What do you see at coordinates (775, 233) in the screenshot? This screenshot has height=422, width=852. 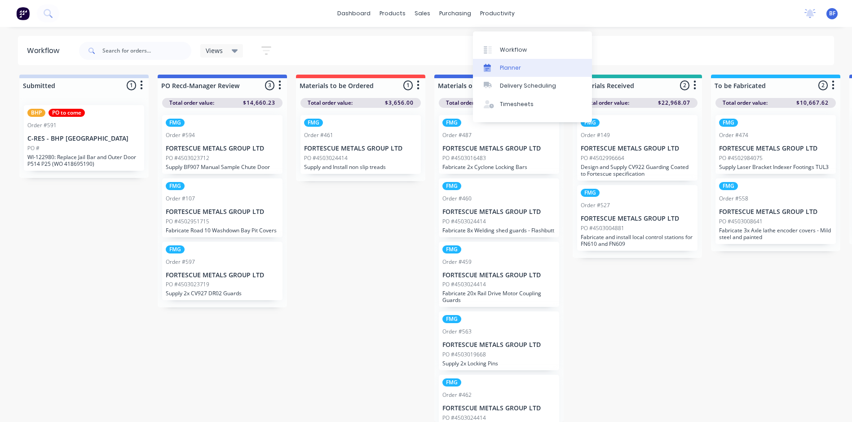 I see `p: Fabricate 3x Axle lathe encoder covers - Mild steel and painted` at bounding box center [775, 233].